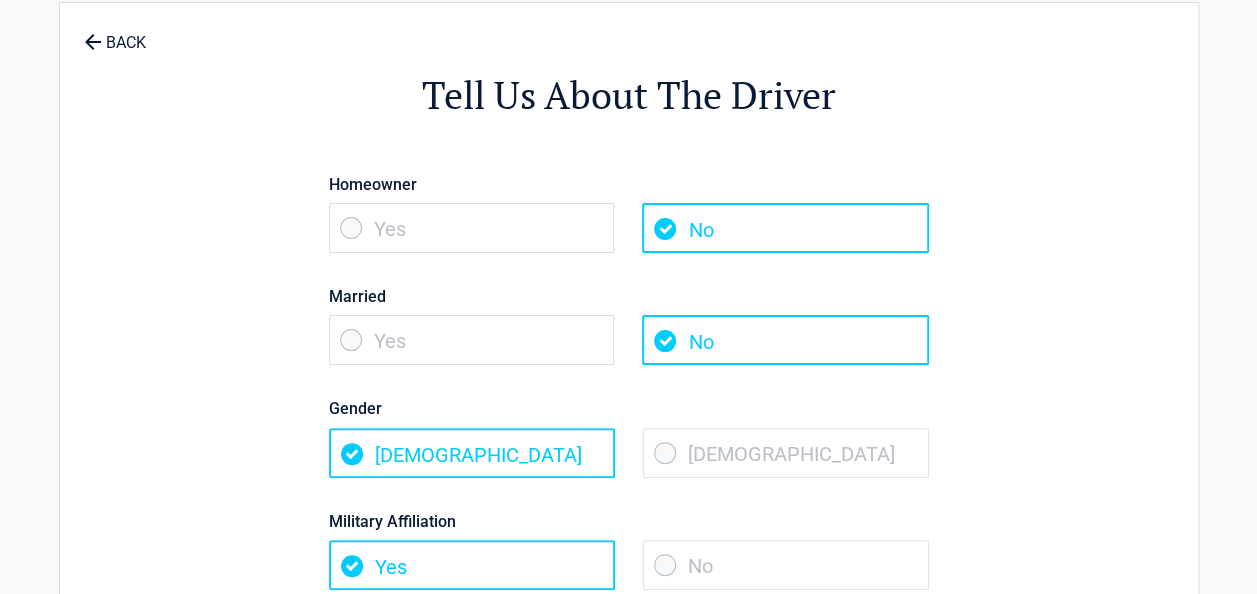 The height and width of the screenshot is (594, 1257). I want to click on h2: Tell Us About The Driver, so click(629, 95).